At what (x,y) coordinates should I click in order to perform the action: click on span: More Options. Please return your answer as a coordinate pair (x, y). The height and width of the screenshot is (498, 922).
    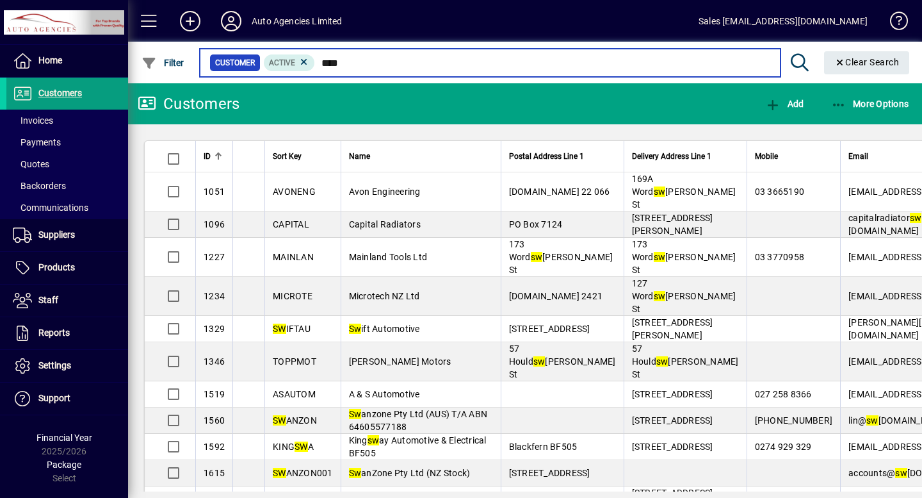
    Looking at the image, I should click on (870, 104).